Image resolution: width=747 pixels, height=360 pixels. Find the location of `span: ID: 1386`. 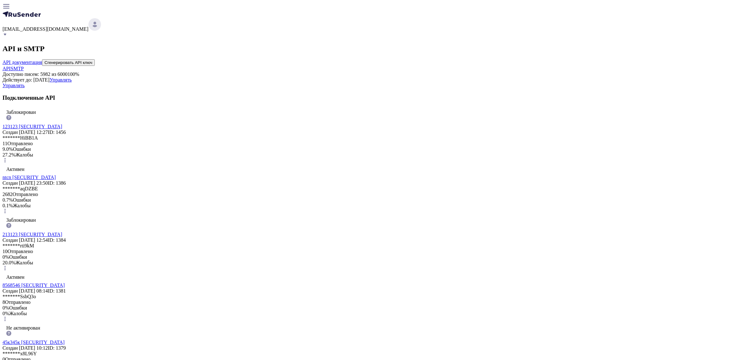

span: ID: 1386 is located at coordinates (57, 183).